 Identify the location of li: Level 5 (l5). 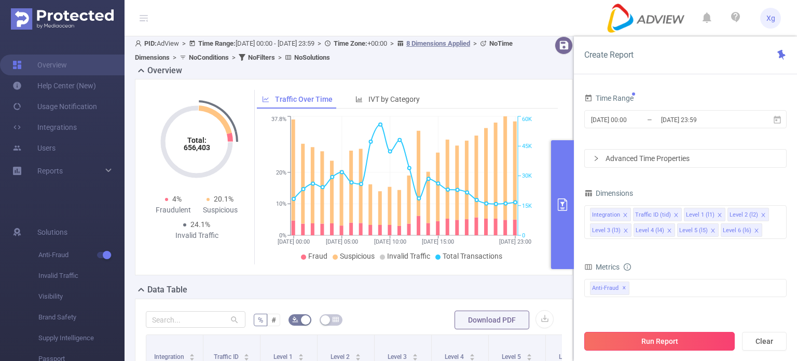
(698, 230).